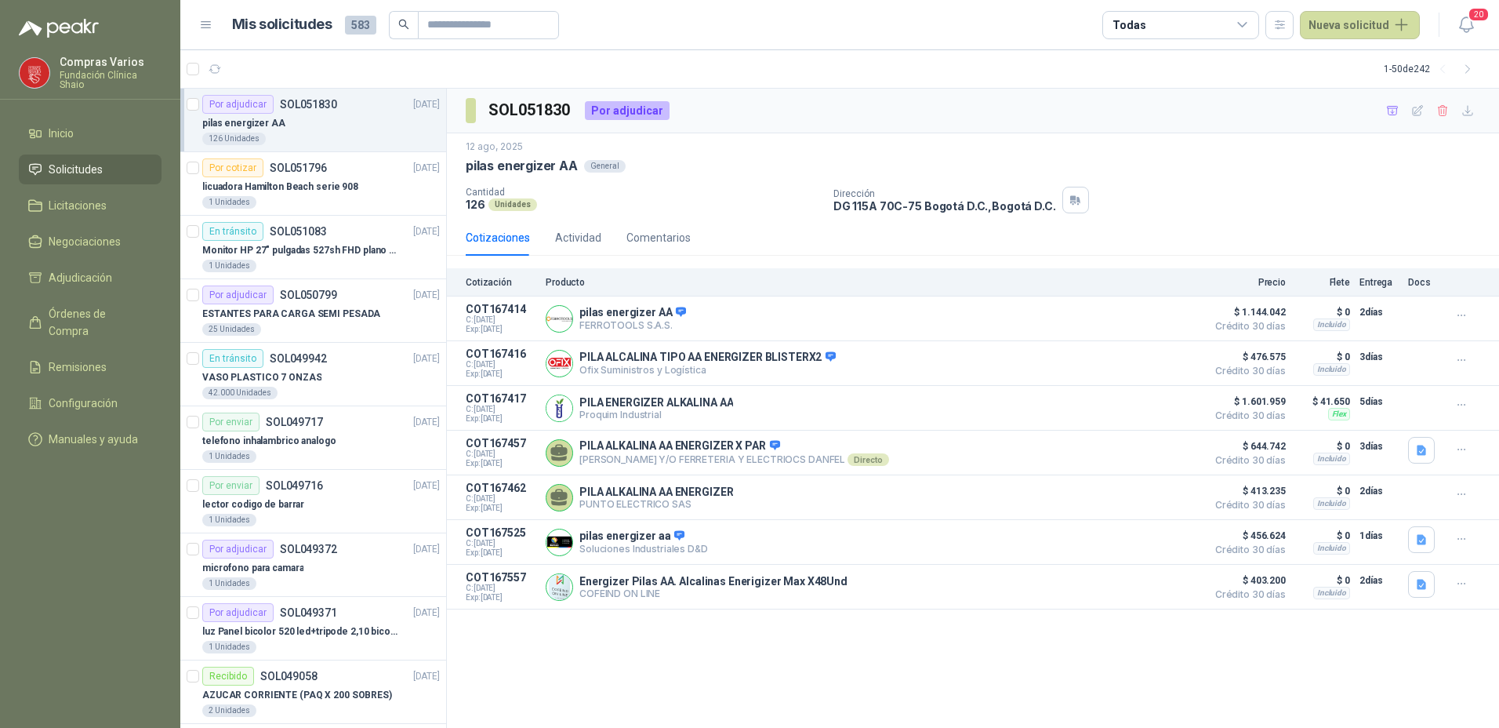 The height and width of the screenshot is (728, 1499). What do you see at coordinates (262, 377) in the screenshot?
I see `p: VASO PLASTICO 7 ONZAS` at bounding box center [262, 377].